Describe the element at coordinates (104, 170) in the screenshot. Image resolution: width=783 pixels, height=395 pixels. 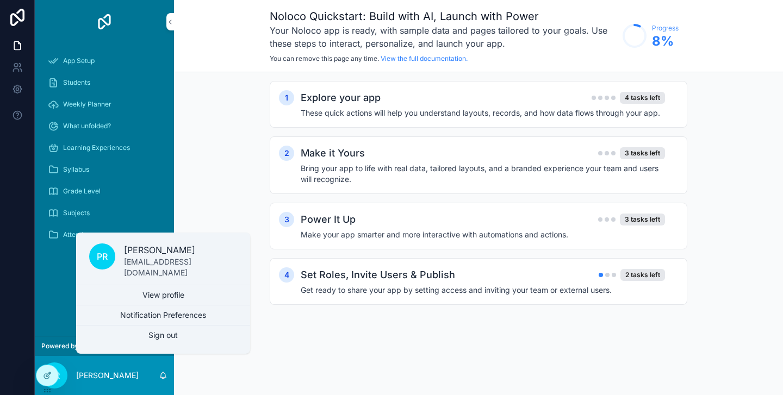
I see `a: Syllabus` at that location.